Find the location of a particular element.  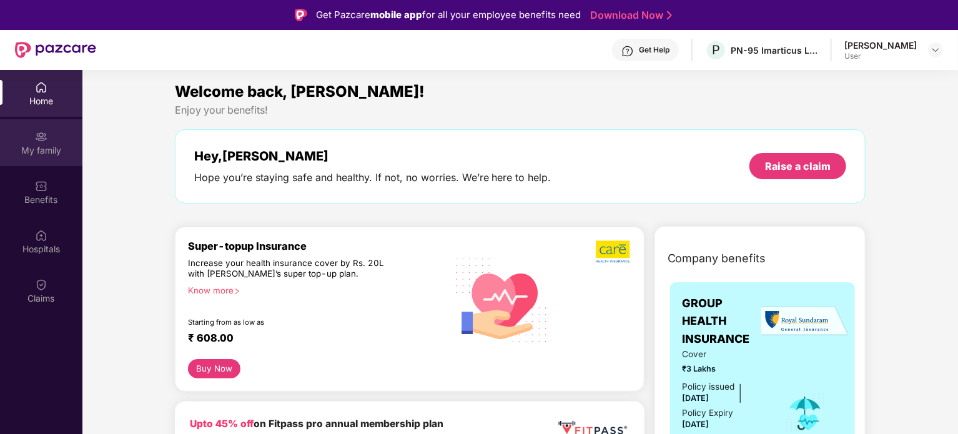

div: Super-topup Insurance is located at coordinates (317, 246).